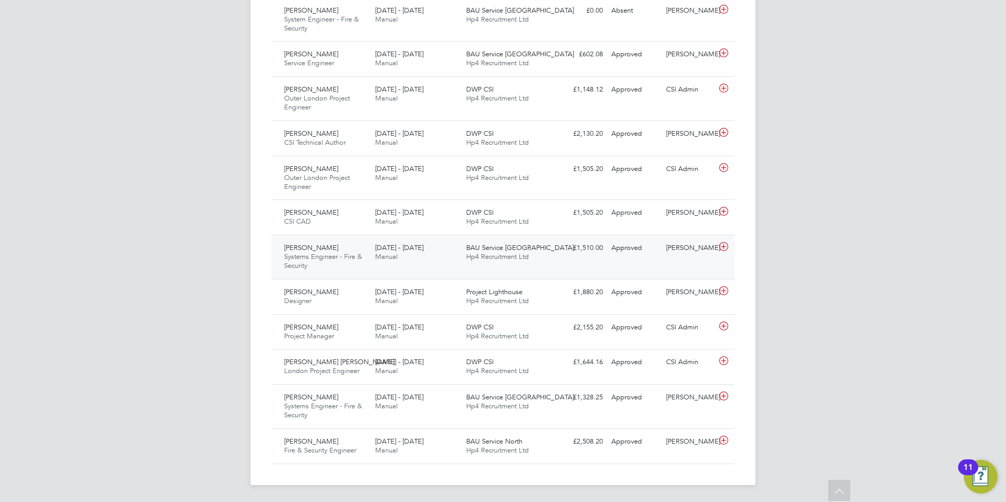 The image size is (1006, 502). What do you see at coordinates (298, 301) in the screenshot?
I see `span: Designer` at bounding box center [298, 301].